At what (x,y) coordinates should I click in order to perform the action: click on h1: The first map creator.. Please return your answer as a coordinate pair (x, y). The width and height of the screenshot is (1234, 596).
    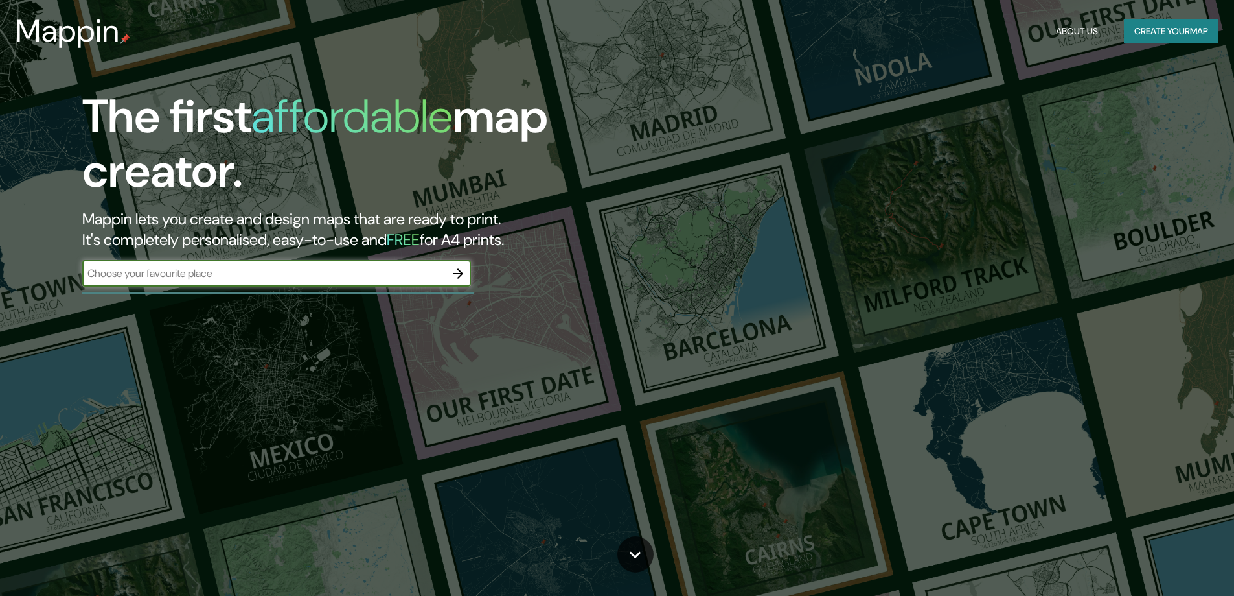
    Looking at the image, I should click on (391, 149).